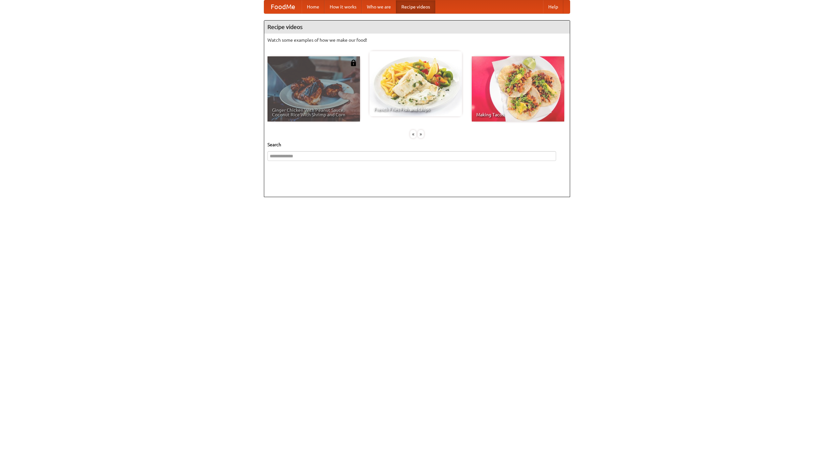 This screenshot has height=461, width=834. Describe the element at coordinates (416, 7) in the screenshot. I see `a: Recipe videos` at that location.